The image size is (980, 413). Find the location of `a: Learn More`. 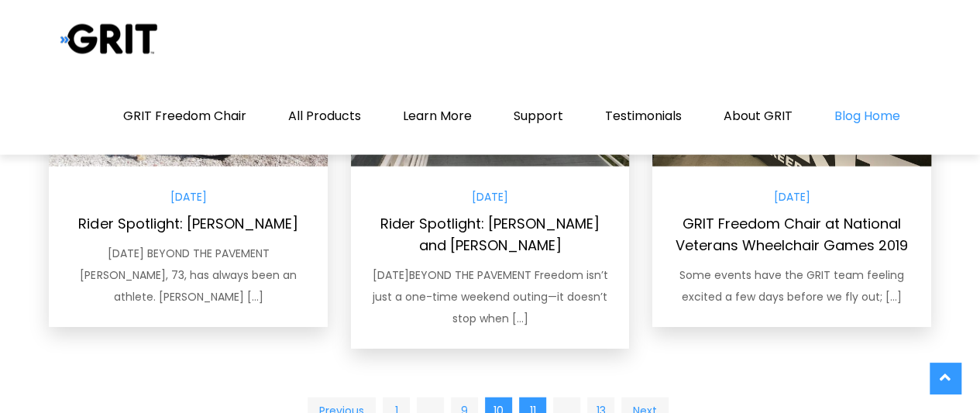

a: Learn More is located at coordinates (437, 116).